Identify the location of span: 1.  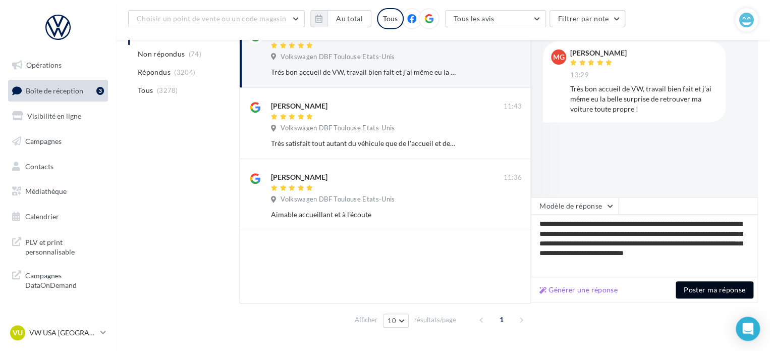
(502, 320).